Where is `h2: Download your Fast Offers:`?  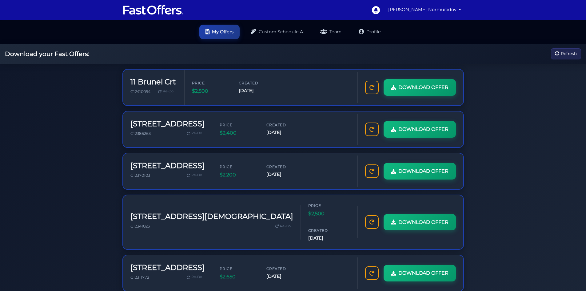 h2: Download your Fast Offers: is located at coordinates (47, 54).